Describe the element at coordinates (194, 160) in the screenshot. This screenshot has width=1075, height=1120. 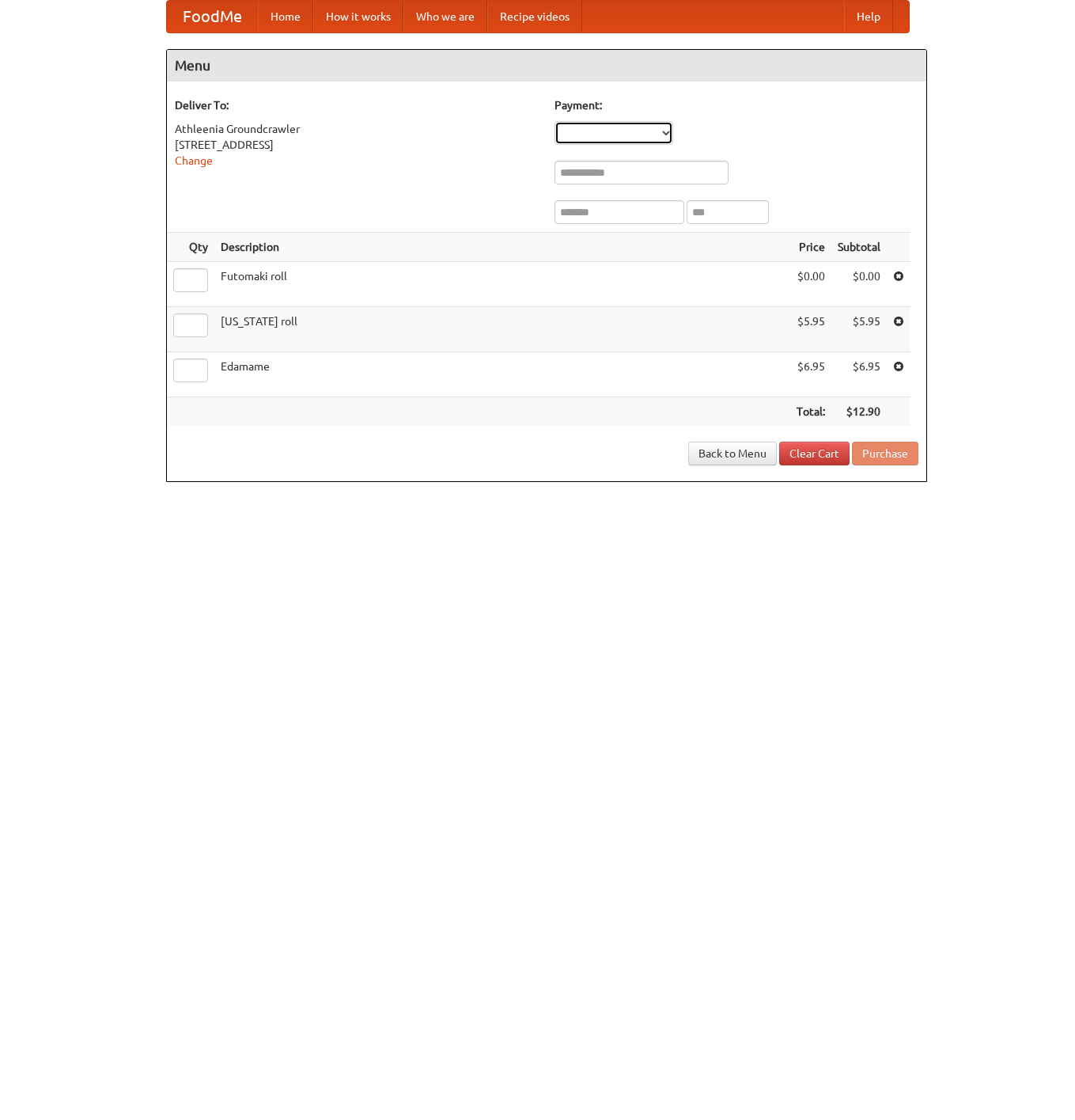
I see `a: Change` at that location.